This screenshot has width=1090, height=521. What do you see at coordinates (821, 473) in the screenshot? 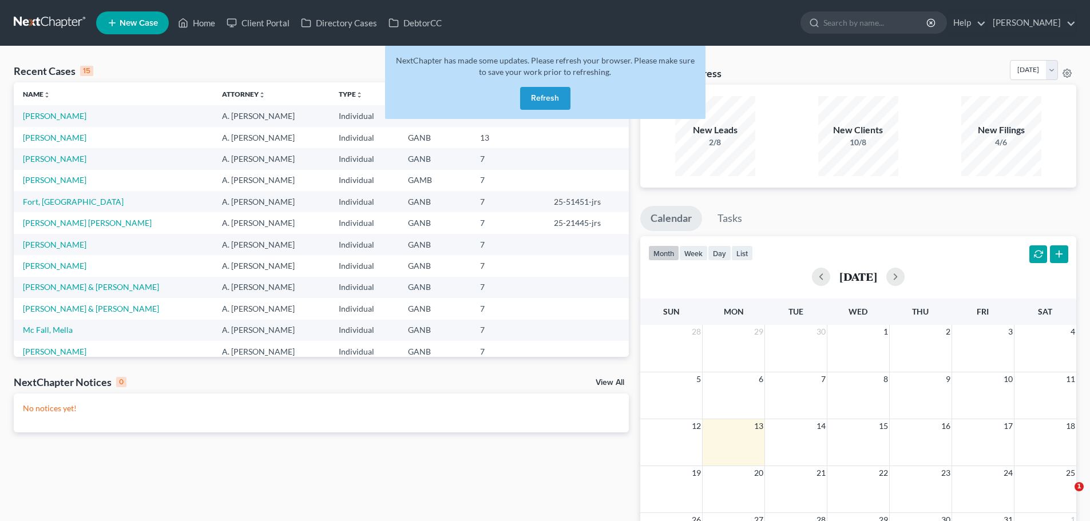
I see `span: 21` at bounding box center [821, 473].